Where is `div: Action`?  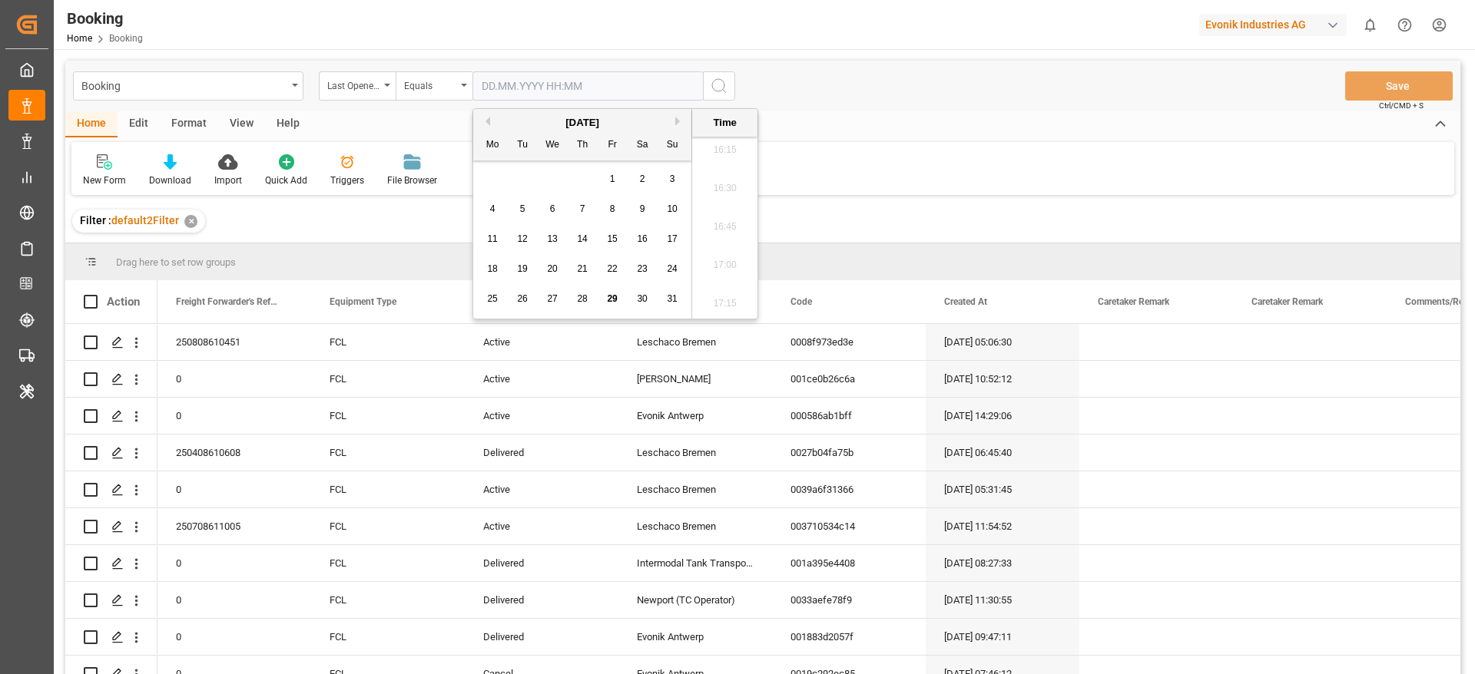
div: Action is located at coordinates (123, 302).